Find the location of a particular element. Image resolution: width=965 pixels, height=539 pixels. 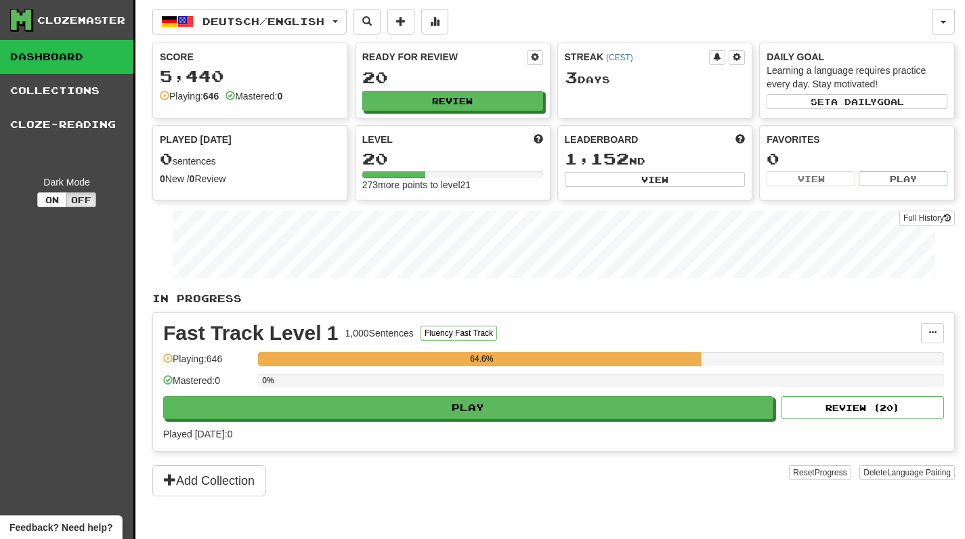

button: Off is located at coordinates (81, 200).